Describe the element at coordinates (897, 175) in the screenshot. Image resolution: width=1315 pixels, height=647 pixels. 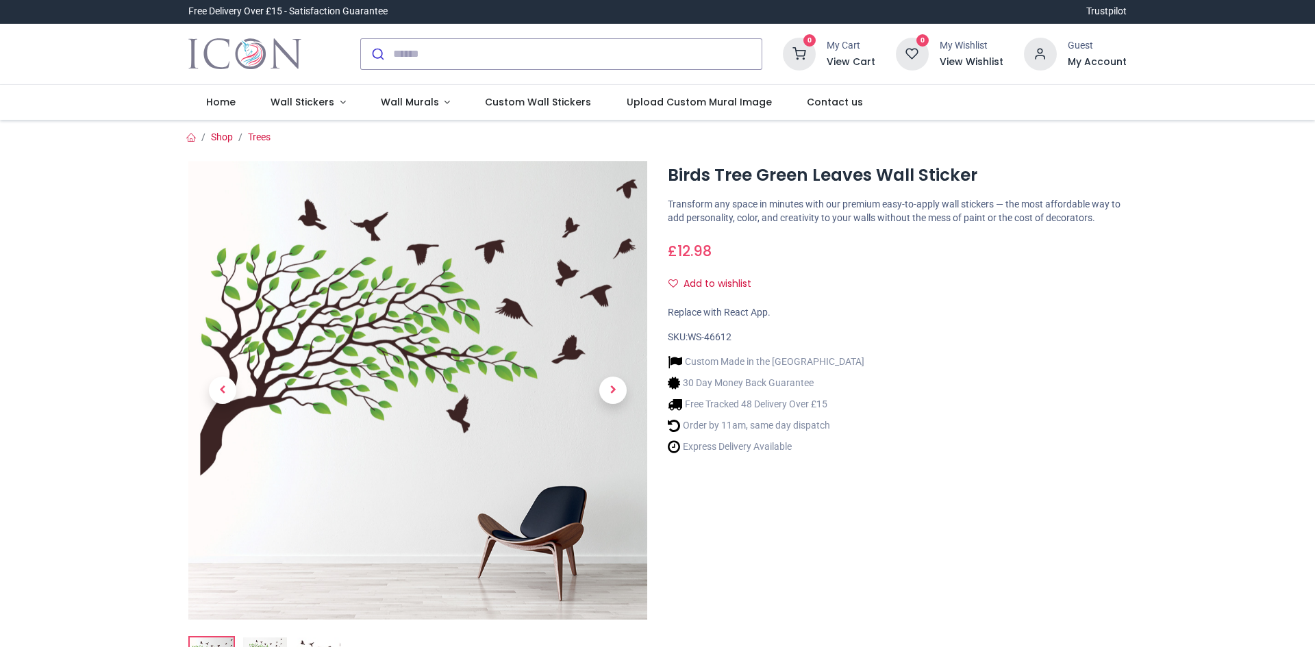
I see `h1: Birds Tree Green Leaves Wall Sticker` at that location.